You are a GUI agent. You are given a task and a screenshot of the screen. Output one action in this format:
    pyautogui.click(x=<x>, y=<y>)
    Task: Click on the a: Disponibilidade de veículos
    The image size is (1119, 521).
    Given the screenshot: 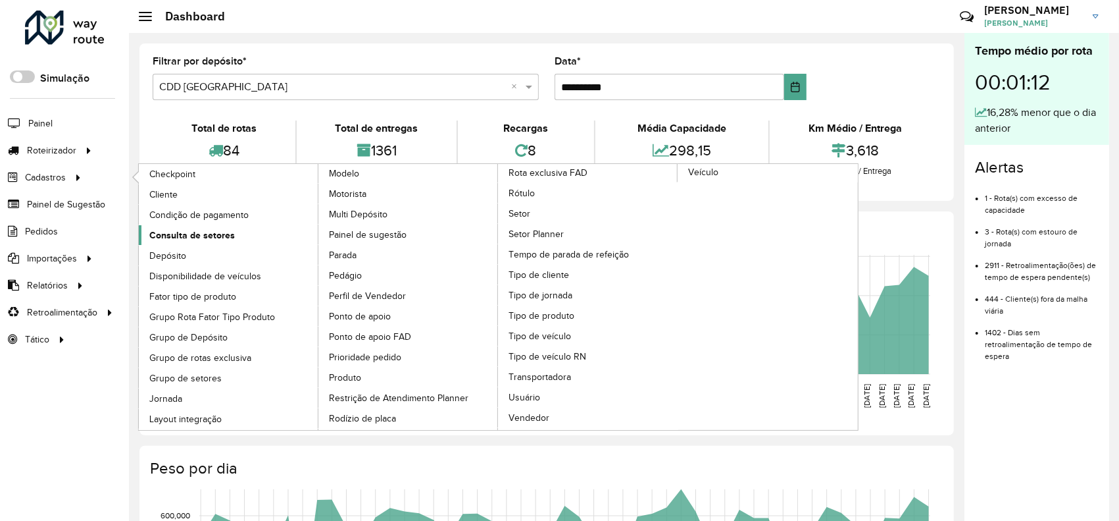 What is the action you would take?
    pyautogui.click(x=229, y=276)
    